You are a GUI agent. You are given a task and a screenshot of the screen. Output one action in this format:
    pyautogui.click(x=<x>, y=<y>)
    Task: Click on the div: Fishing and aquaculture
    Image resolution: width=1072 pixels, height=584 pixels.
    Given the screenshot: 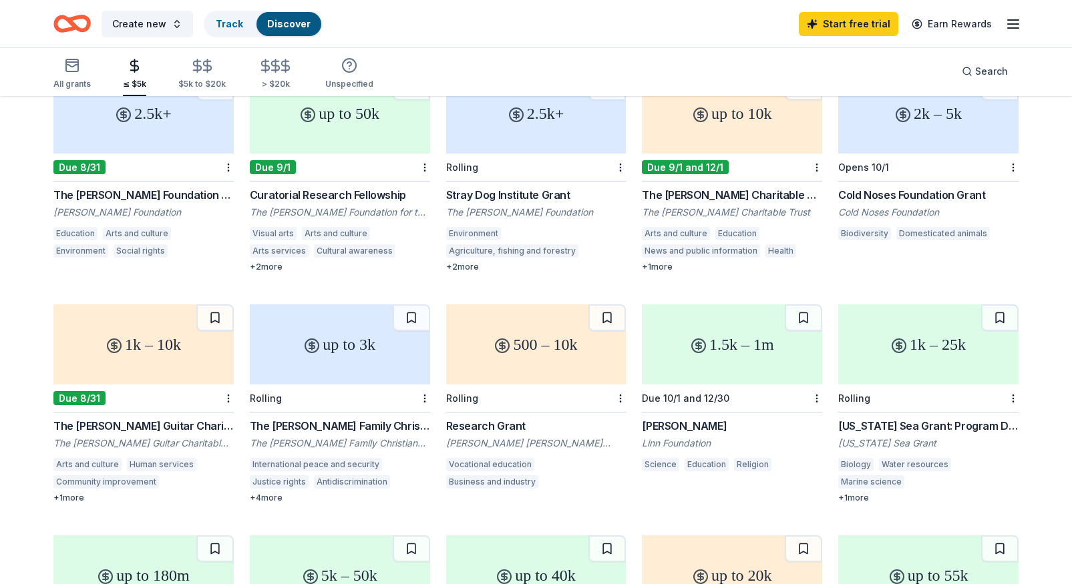 What is the action you would take?
    pyautogui.click(x=959, y=482)
    